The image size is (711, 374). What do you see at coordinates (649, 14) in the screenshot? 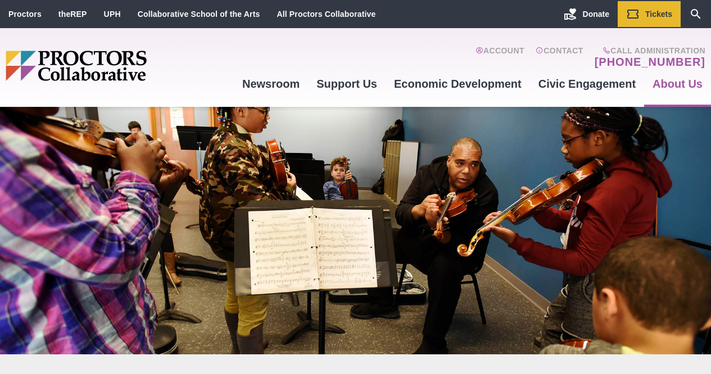
I see `a: Tickets` at bounding box center [649, 14].